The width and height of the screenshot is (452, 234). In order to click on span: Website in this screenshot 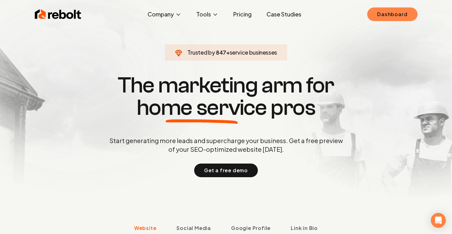, I will do `click(145, 228)`.